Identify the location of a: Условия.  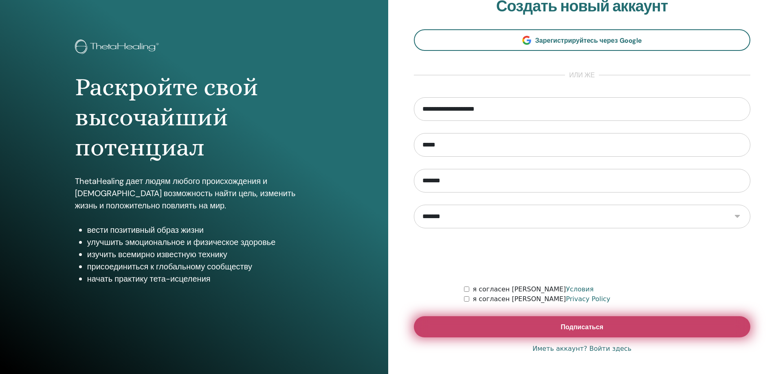
(580, 289).